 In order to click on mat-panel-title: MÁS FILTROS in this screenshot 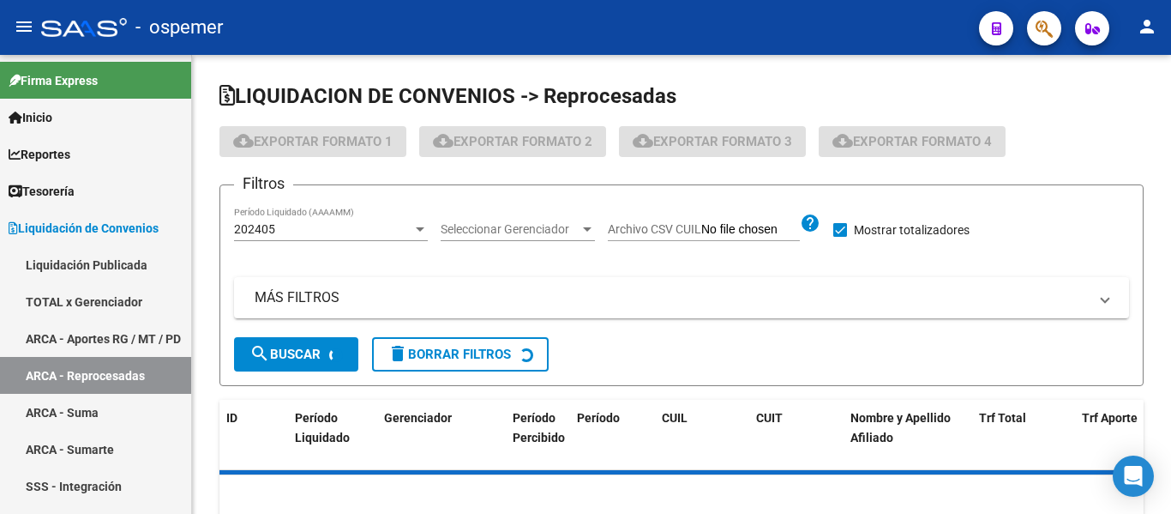, I will do `click(671, 297)`.